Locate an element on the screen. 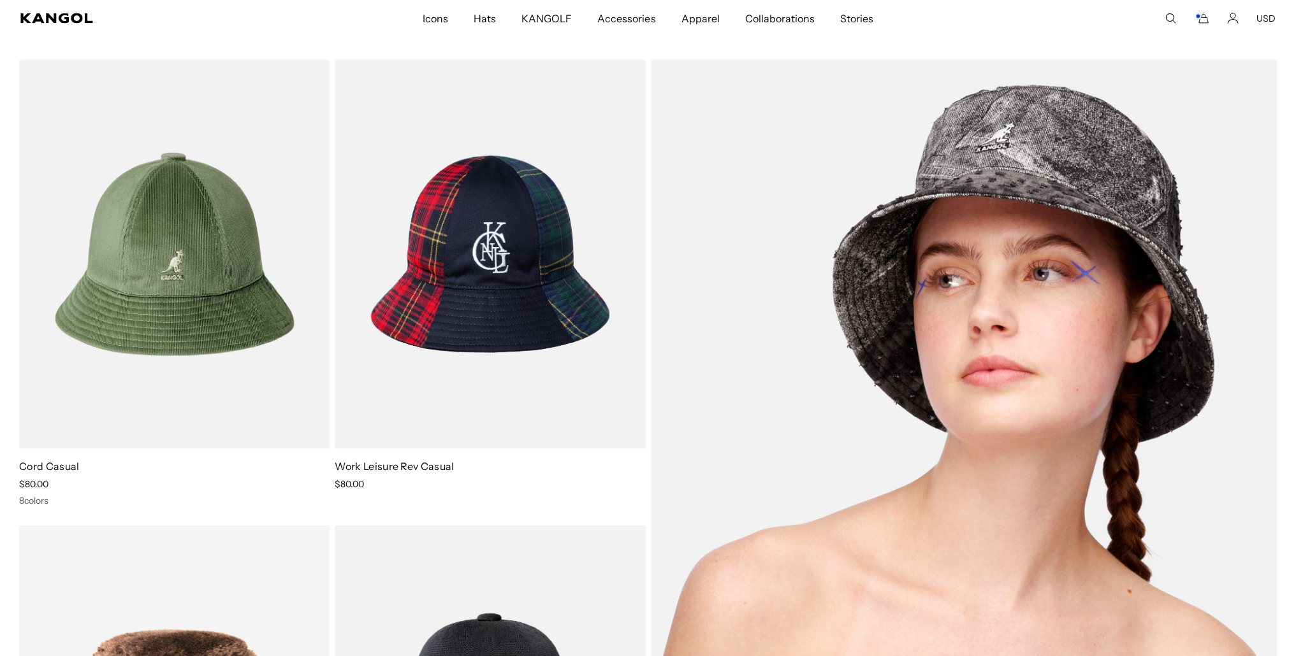 This screenshot has height=656, width=1296. div: 8 colors is located at coordinates (174, 501).